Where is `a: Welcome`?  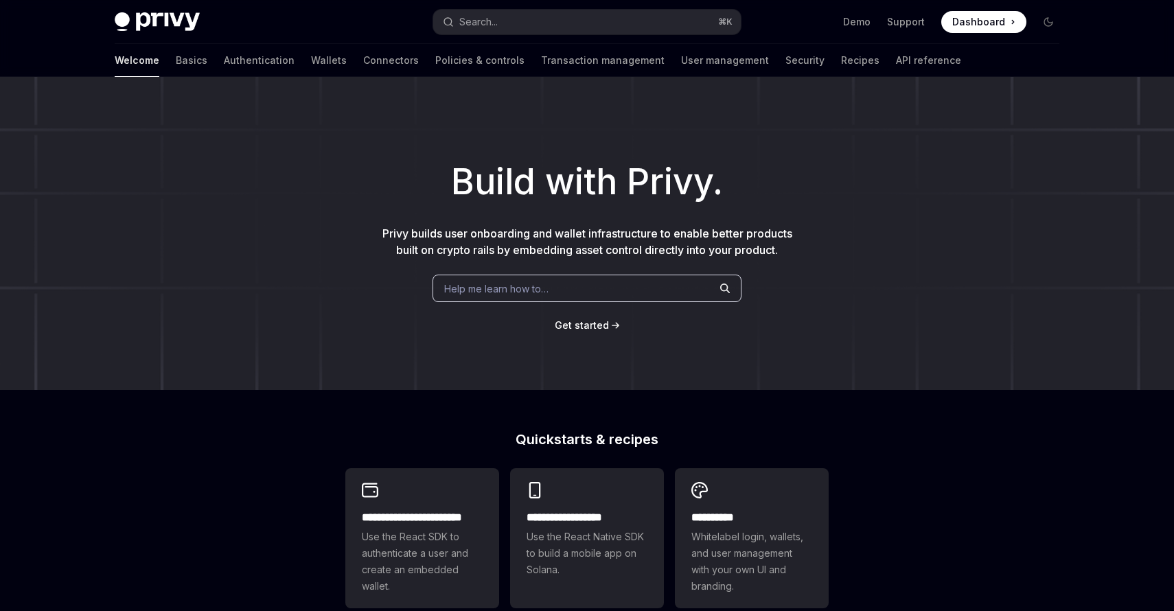 a: Welcome is located at coordinates (137, 60).